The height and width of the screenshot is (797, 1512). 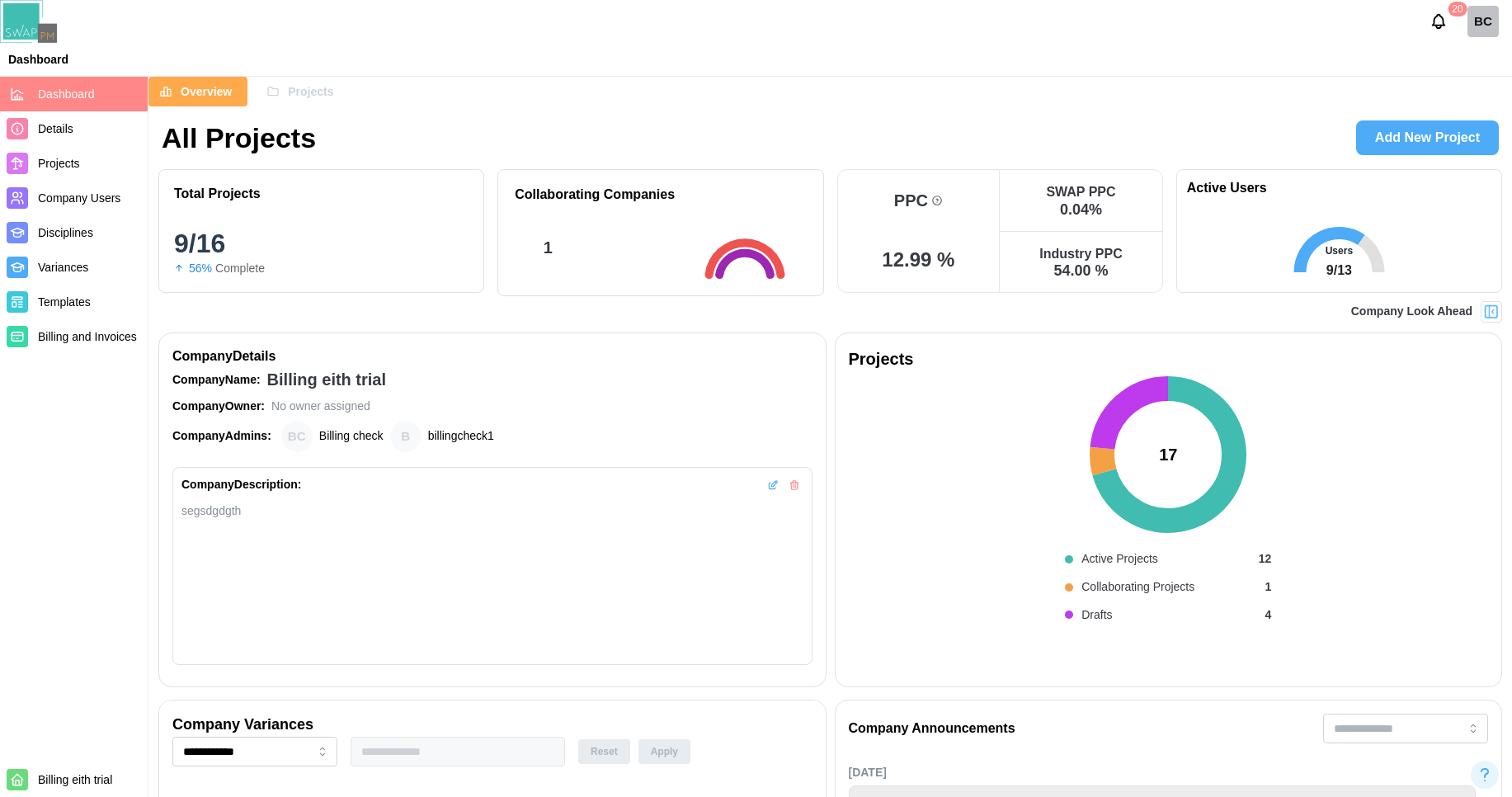 I want to click on div: 4, so click(x=1268, y=615).